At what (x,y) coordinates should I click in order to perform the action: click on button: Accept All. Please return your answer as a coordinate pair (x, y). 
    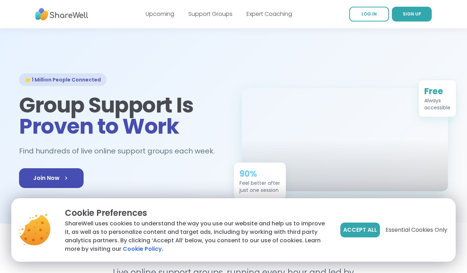
    Looking at the image, I should click on (360, 230).